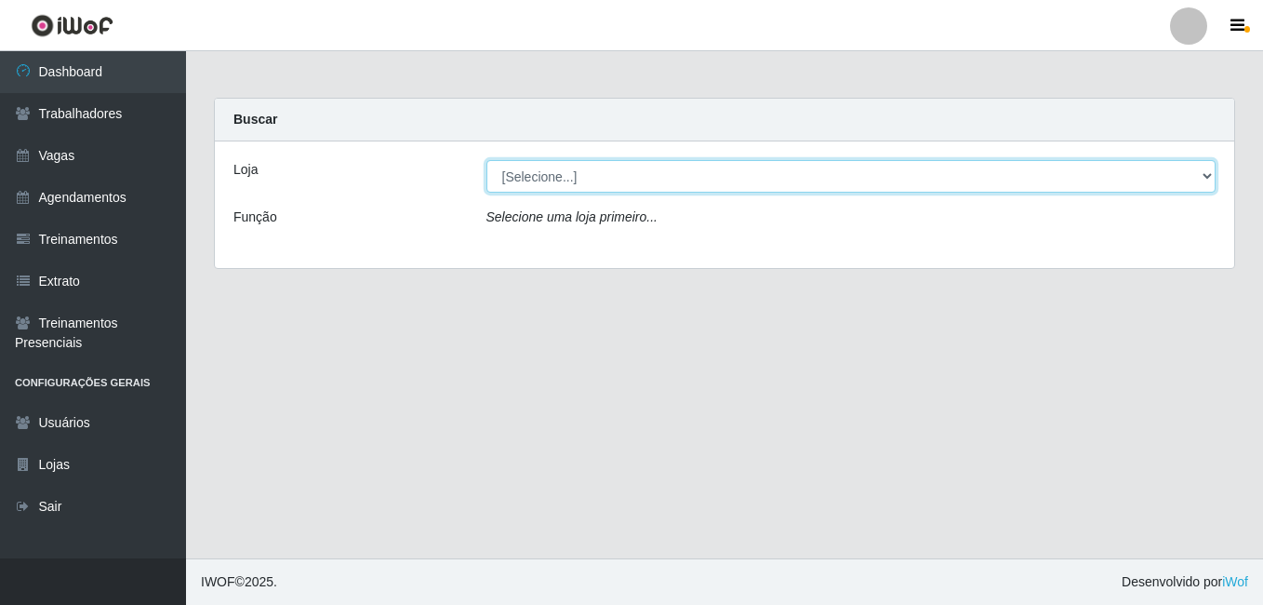  Describe the element at coordinates (255, 217) in the screenshot. I see `label: Função` at that location.